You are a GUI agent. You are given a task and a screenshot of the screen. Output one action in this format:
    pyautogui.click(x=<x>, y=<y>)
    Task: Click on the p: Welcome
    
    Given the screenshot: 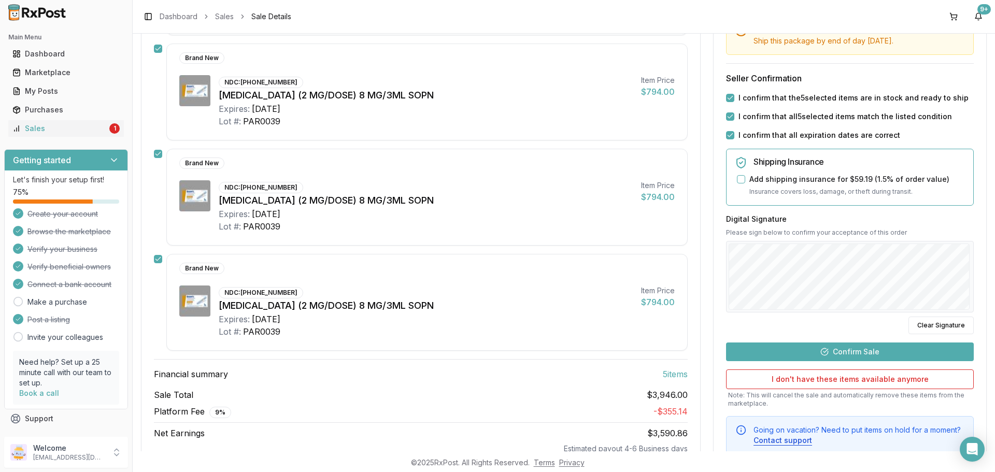 What is the action you would take?
    pyautogui.click(x=69, y=448)
    